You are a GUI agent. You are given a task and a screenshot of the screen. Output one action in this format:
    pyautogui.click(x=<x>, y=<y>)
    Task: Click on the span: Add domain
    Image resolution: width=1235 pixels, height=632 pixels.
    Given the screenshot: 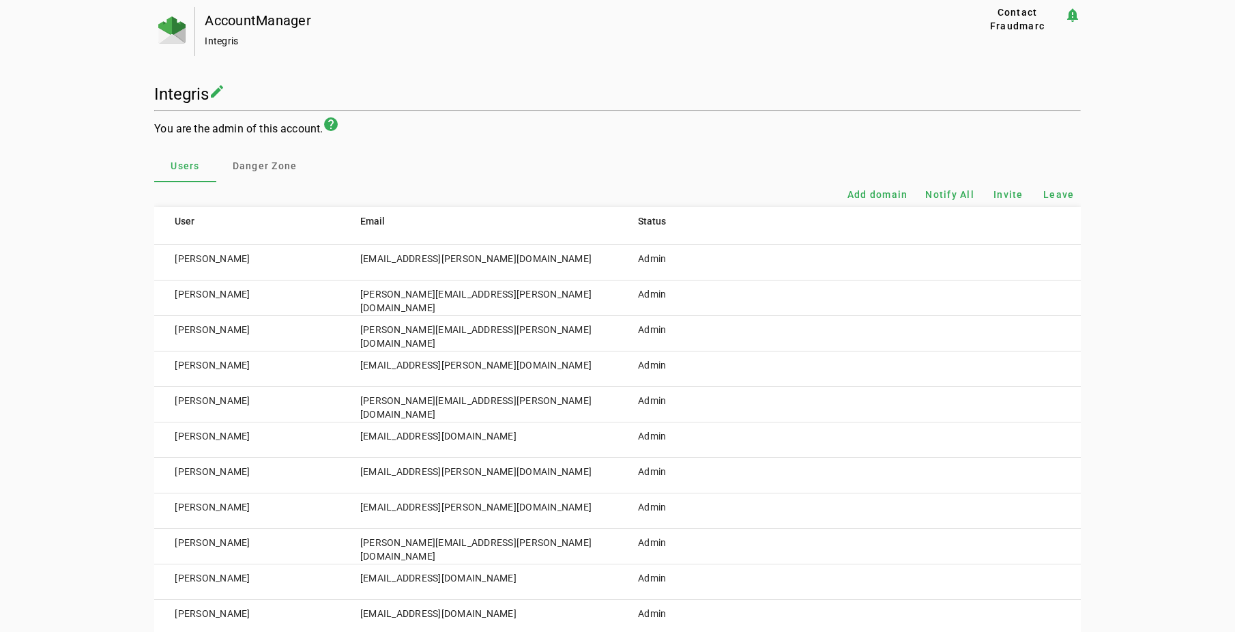 What is the action you would take?
    pyautogui.click(x=877, y=194)
    